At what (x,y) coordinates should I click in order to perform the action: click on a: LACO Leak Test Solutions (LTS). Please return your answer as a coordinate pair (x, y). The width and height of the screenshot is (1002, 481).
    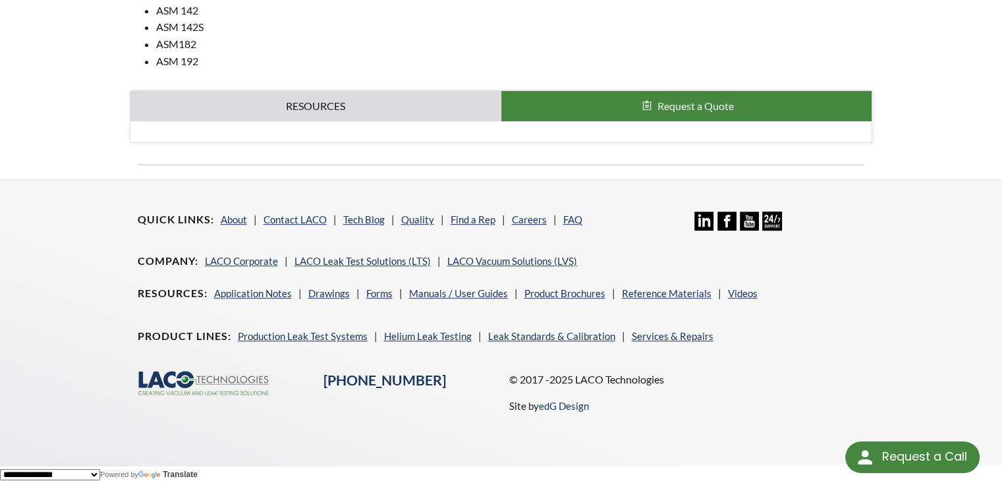
    Looking at the image, I should click on (362, 261).